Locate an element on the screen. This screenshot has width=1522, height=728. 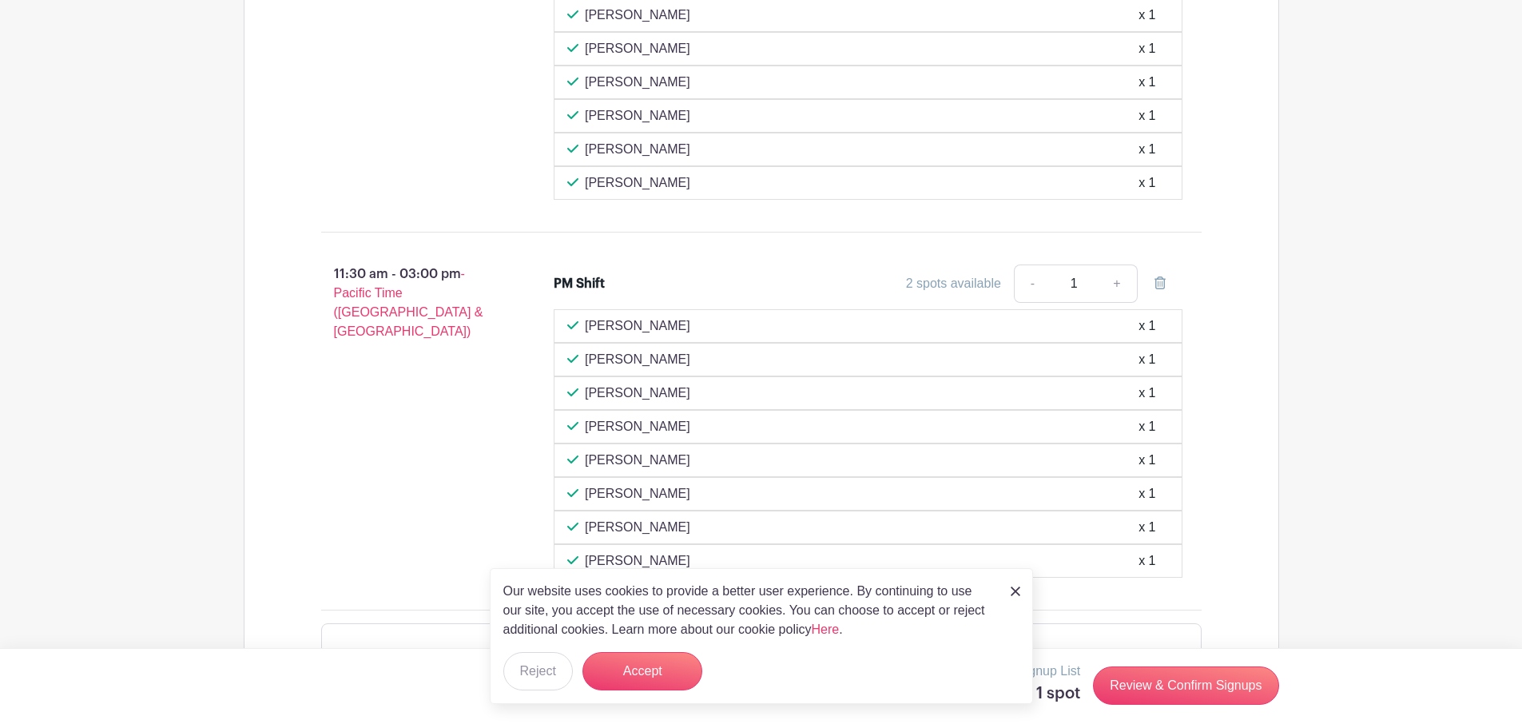
a: Here is located at coordinates (825, 629).